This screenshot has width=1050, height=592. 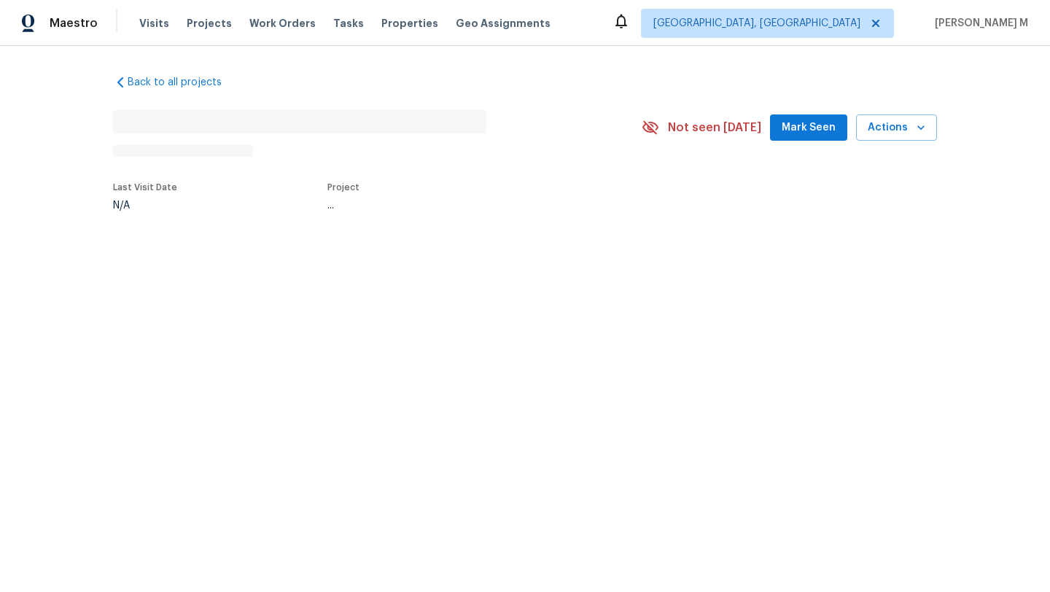 What do you see at coordinates (209, 23) in the screenshot?
I see `span: Projects` at bounding box center [209, 23].